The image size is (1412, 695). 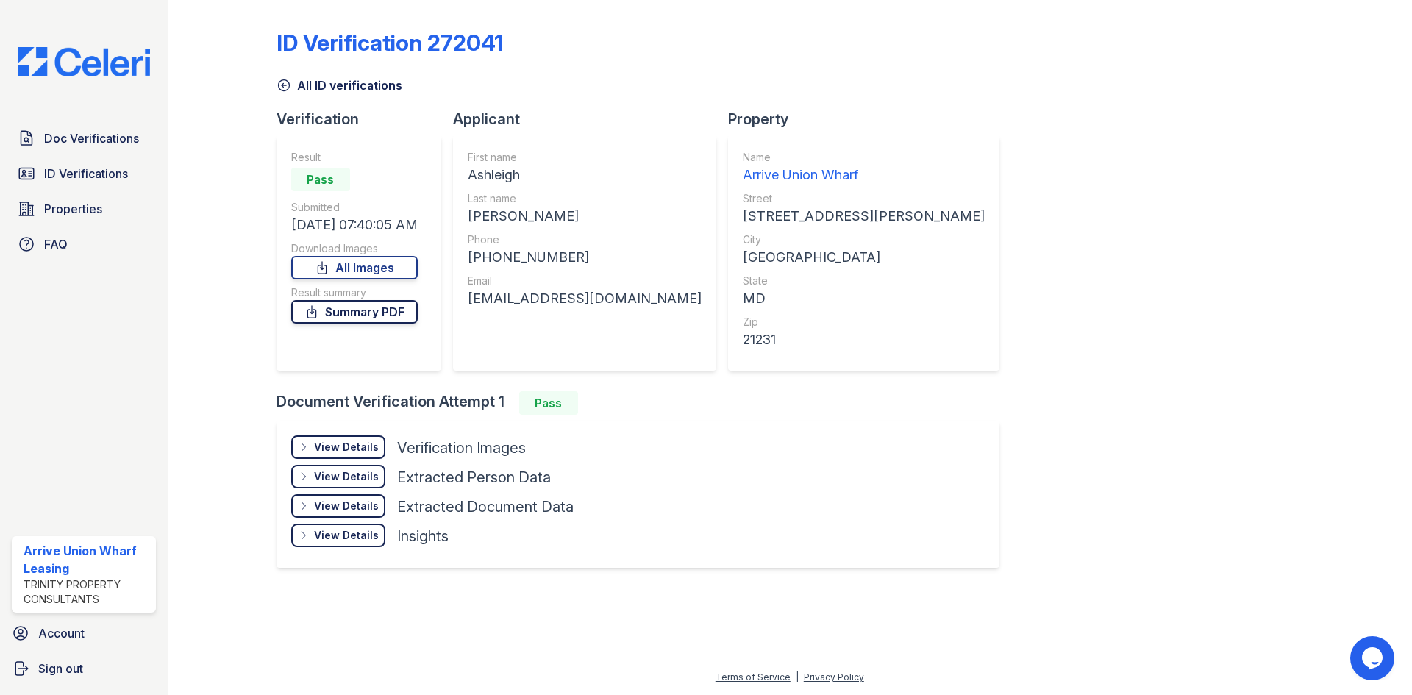 I want to click on div: Arrive Union Wharf Leasing, so click(x=87, y=560).